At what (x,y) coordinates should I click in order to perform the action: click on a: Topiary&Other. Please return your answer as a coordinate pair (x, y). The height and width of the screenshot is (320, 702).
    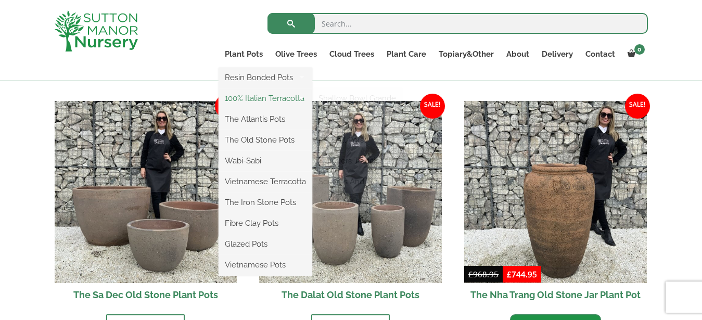
    Looking at the image, I should click on (466, 54).